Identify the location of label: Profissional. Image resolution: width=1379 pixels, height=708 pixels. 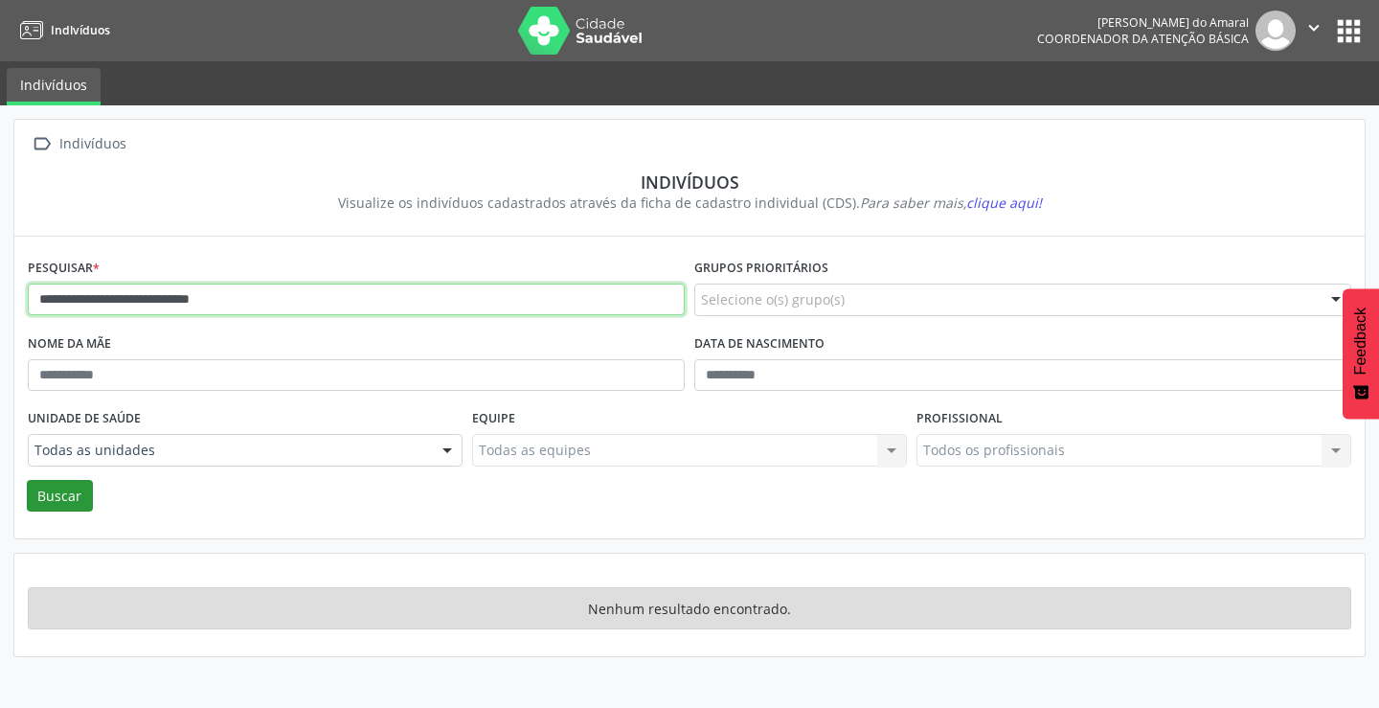
(959, 418).